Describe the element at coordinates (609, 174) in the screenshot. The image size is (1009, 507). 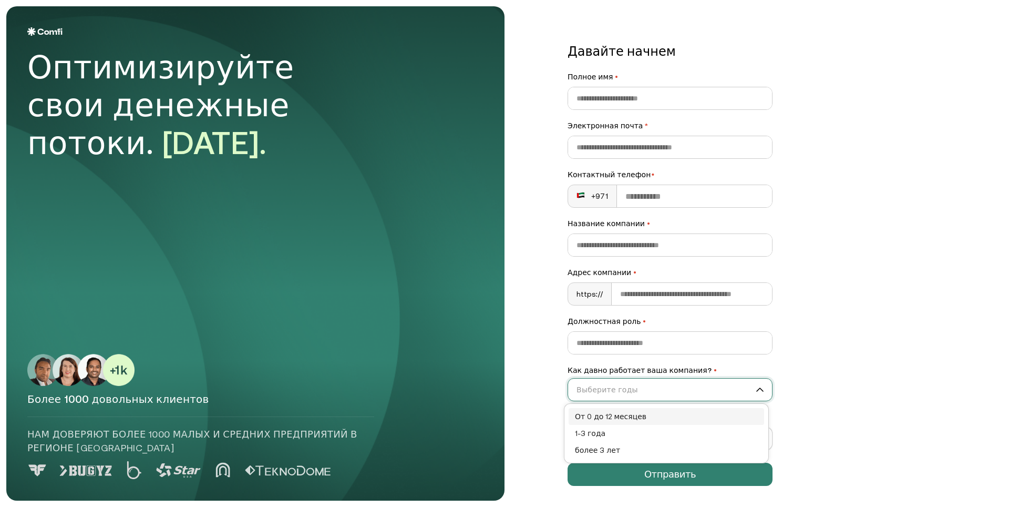
I see `ya-tr-span: Контактный телефон` at that location.